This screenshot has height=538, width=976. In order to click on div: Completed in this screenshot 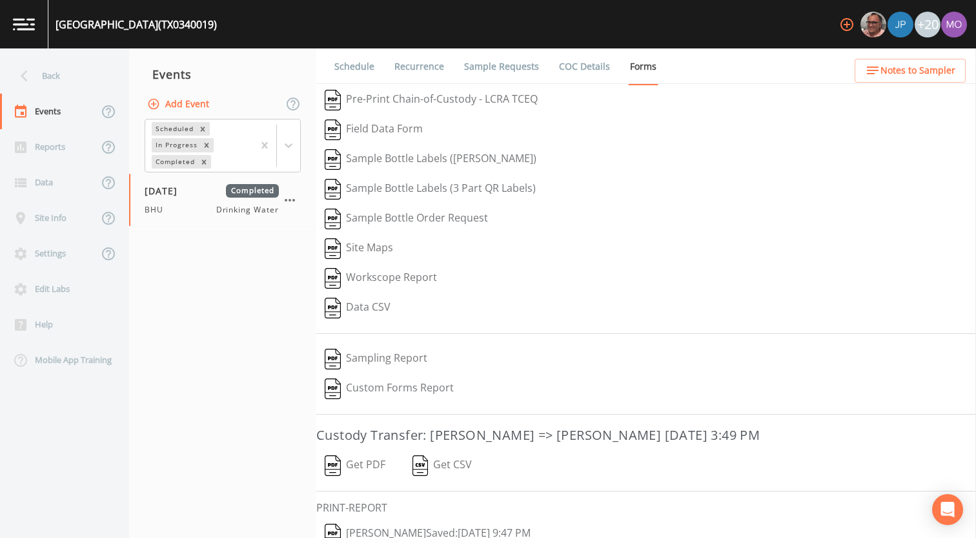, I will do `click(174, 161)`.